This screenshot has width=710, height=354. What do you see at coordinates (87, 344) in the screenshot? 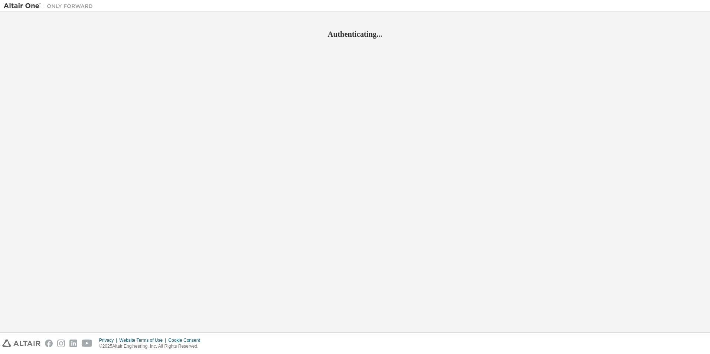
I see `img: youtube.svg` at bounding box center [87, 344].